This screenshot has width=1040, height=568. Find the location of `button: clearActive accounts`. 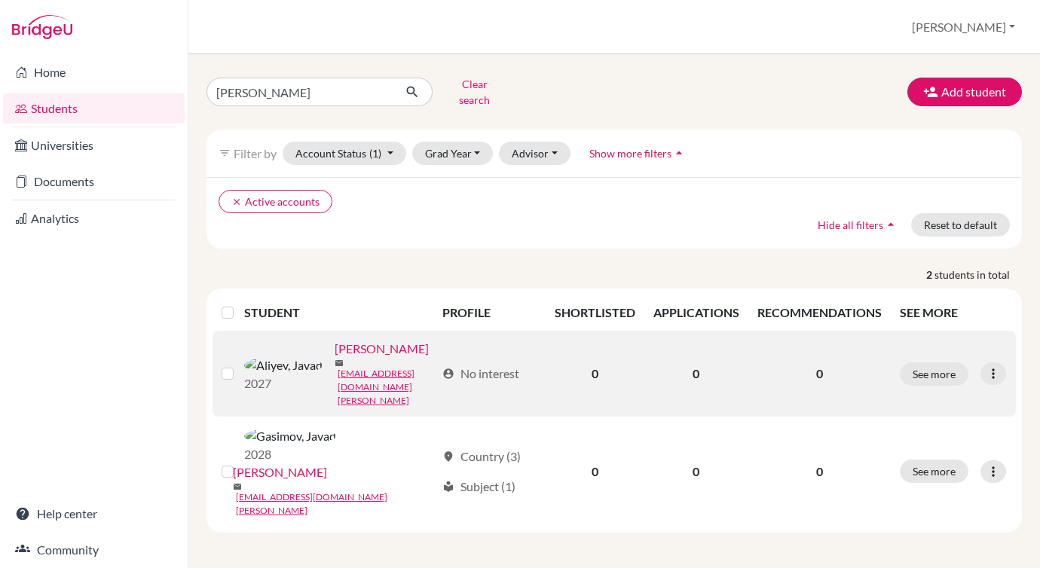

button: clearActive accounts is located at coordinates (275, 201).